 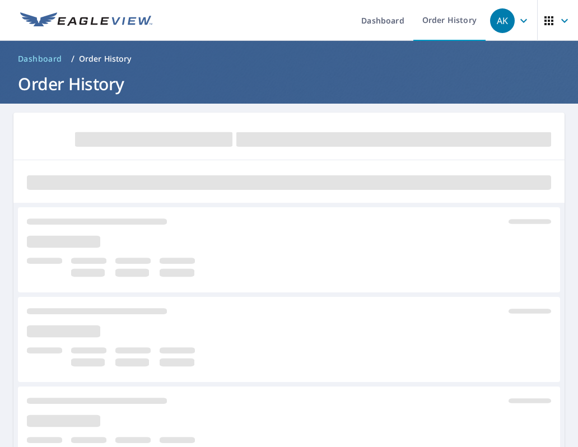 What do you see at coordinates (289, 59) in the screenshot?
I see `nav: breadcrumb` at bounding box center [289, 59].